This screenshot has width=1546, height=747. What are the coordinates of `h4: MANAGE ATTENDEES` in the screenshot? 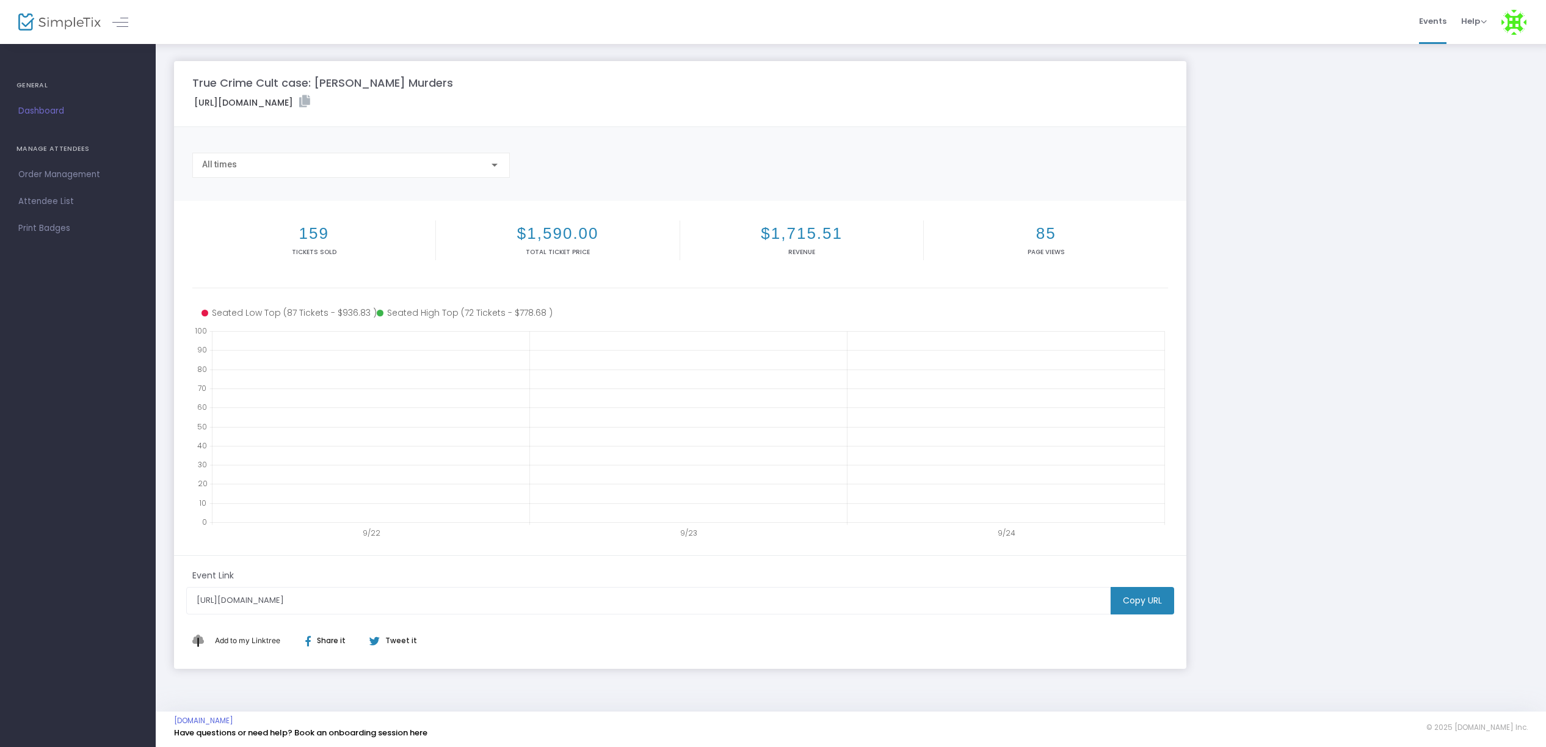 It's located at (78, 149).